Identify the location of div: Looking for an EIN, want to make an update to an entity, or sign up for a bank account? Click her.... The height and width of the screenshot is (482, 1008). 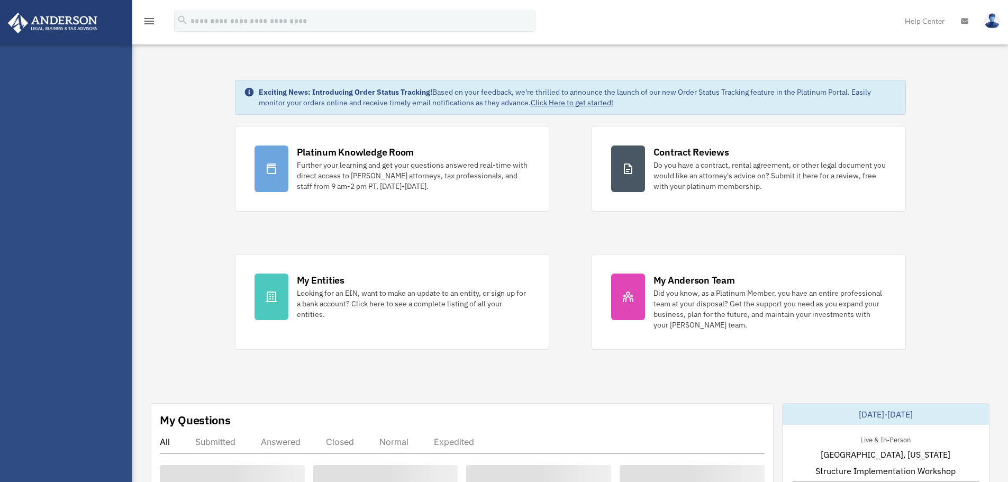
(413, 304).